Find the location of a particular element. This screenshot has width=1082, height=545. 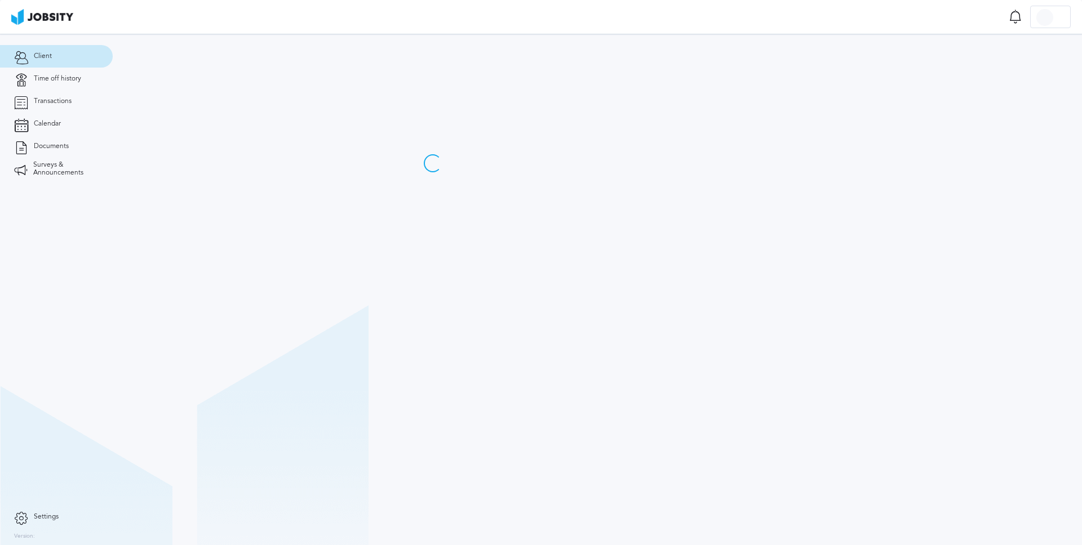

span: Client is located at coordinates (43, 56).